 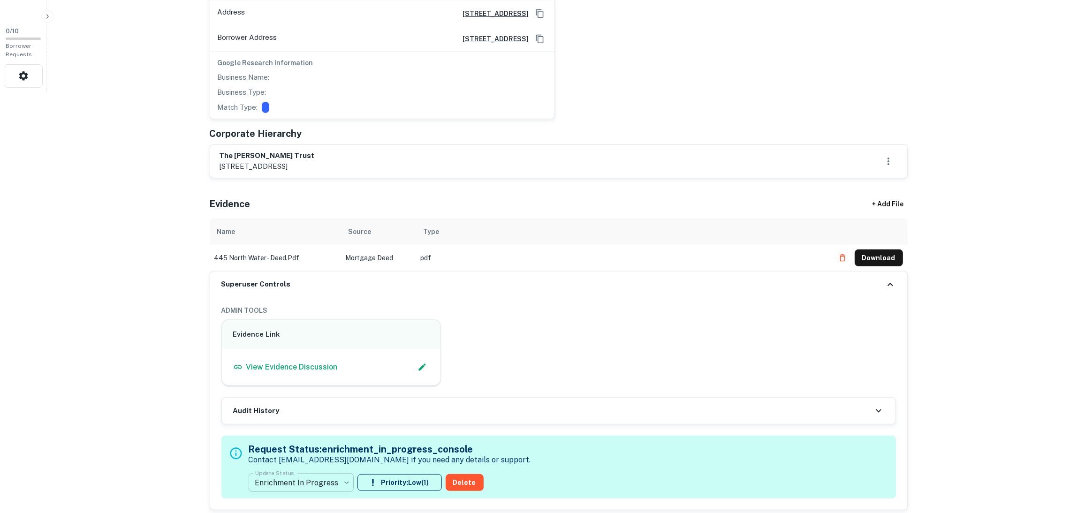 What do you see at coordinates (285, 367) in the screenshot?
I see `a: View Evidence Discussion` at bounding box center [285, 367].